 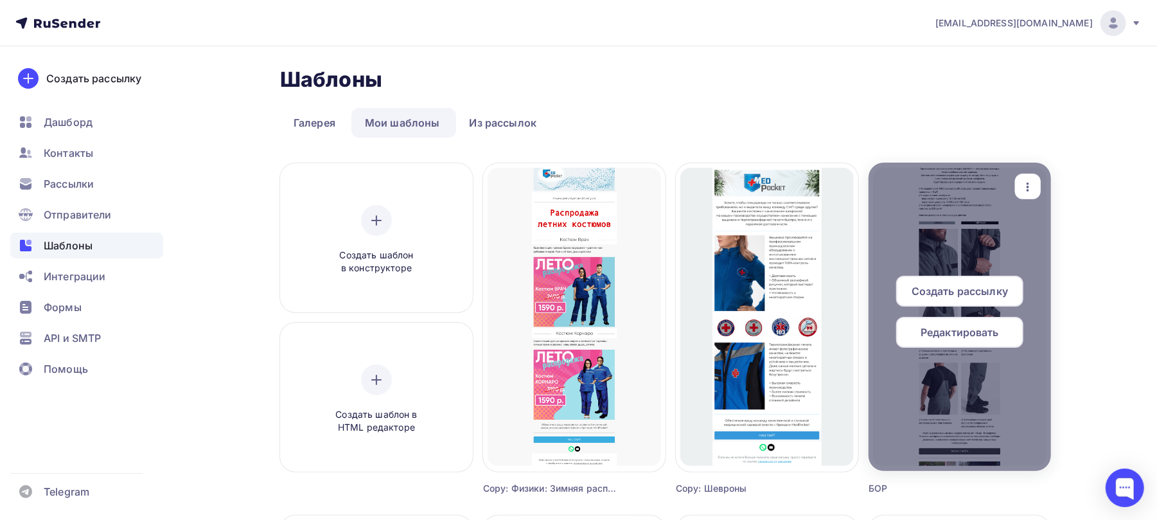 I want to click on a: Галерея, so click(x=314, y=123).